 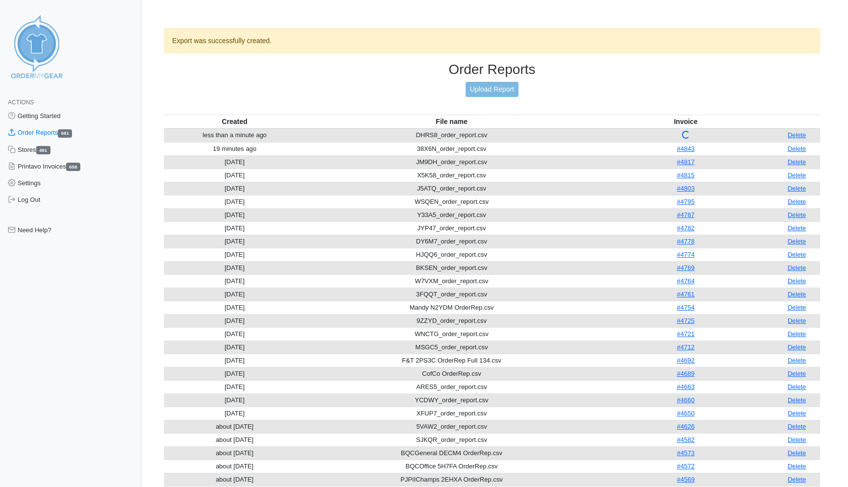 I want to click on td: WSQEN_order_report.csv, so click(x=451, y=201).